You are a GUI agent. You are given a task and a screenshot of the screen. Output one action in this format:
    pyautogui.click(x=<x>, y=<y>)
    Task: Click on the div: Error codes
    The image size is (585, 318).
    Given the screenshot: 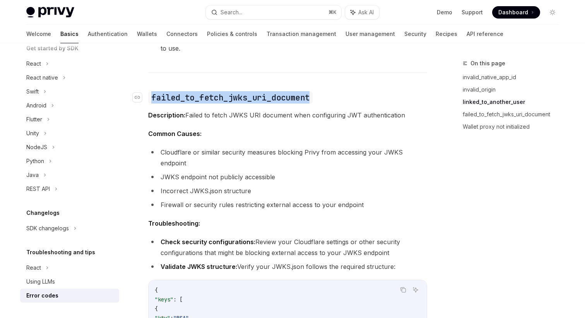 What is the action you would take?
    pyautogui.click(x=42, y=296)
    